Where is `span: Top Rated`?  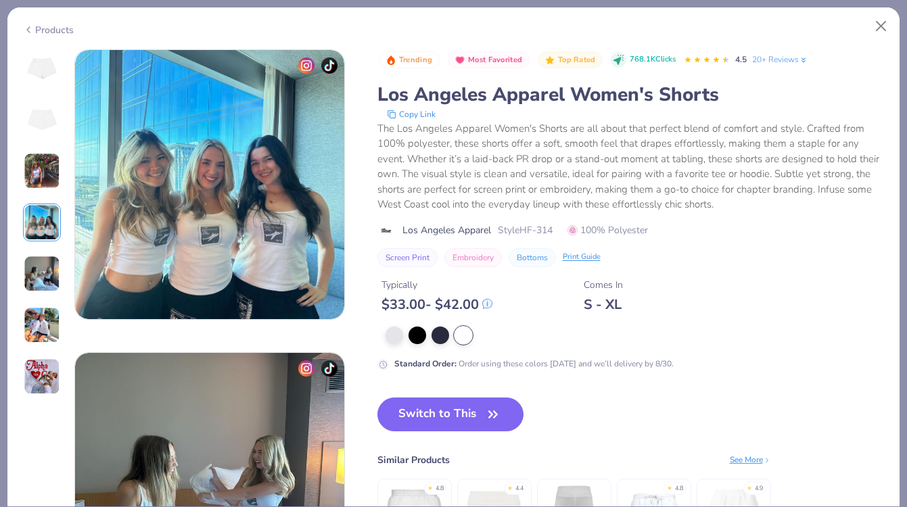
span: Top Rated is located at coordinates (577, 60).